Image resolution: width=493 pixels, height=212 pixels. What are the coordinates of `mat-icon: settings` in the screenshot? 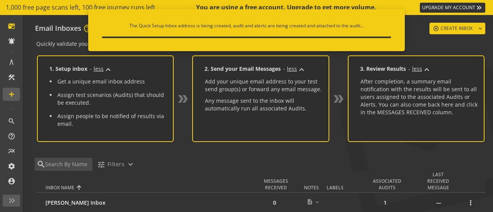 It's located at (12, 167).